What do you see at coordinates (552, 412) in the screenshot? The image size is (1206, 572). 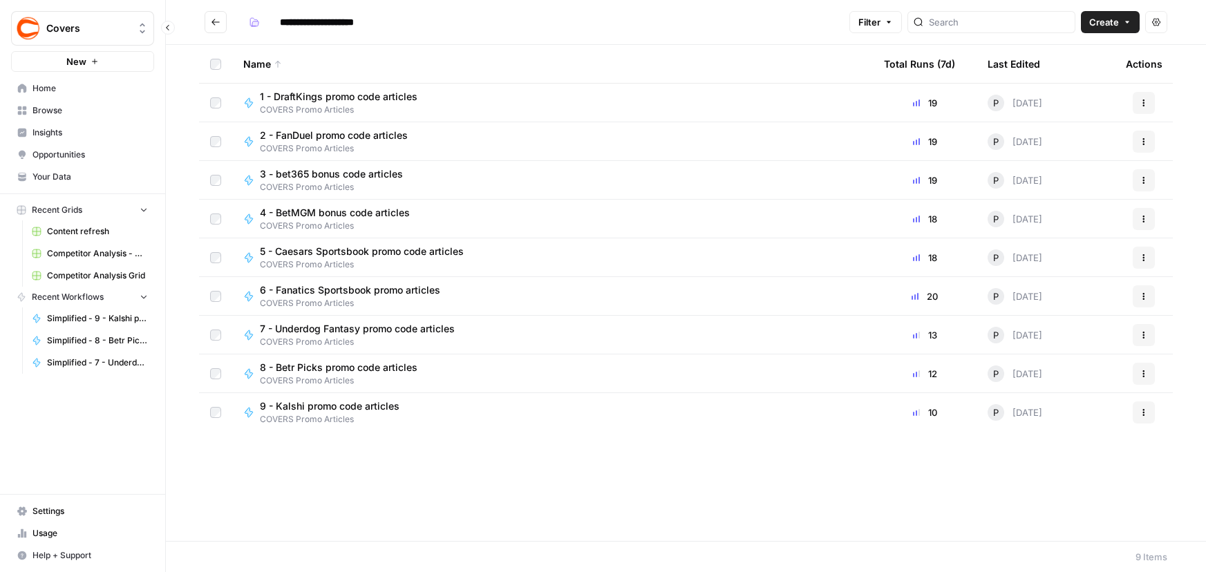 I see `a: 9 - Kalshi promo code articlesCOVERS Promo Articles` at bounding box center [552, 412].